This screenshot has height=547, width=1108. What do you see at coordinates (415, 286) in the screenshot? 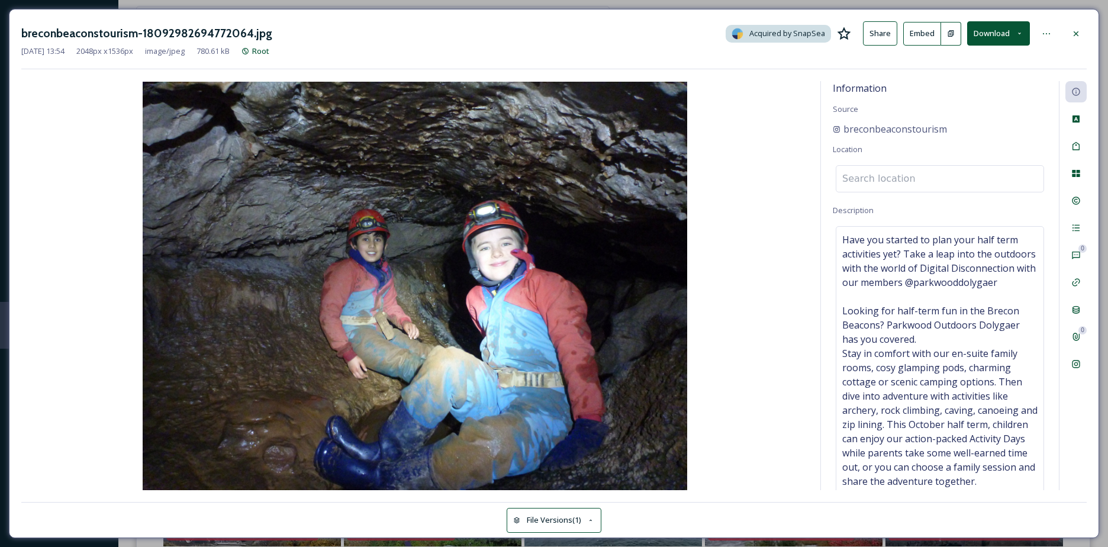
I see `img: breconbeaconstourism-18092982694772064.jpg` at bounding box center [415, 286].